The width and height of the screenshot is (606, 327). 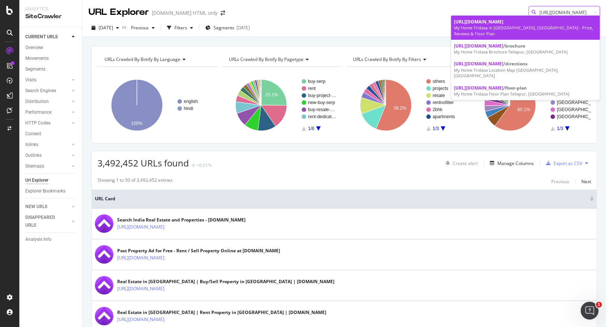 What do you see at coordinates (272, 95) in the screenshot?
I see `text: 25.1%` at bounding box center [272, 95].